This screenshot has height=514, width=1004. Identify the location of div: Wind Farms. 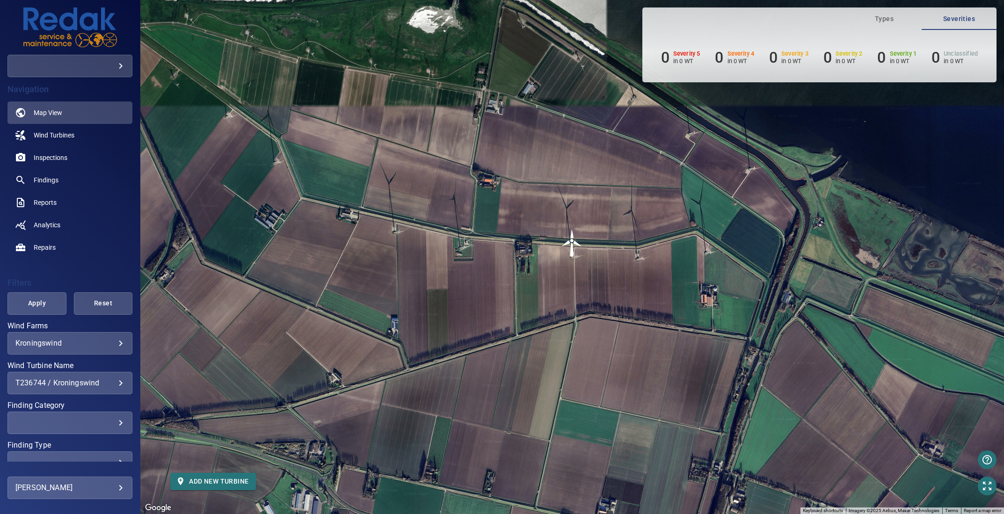
(70, 343).